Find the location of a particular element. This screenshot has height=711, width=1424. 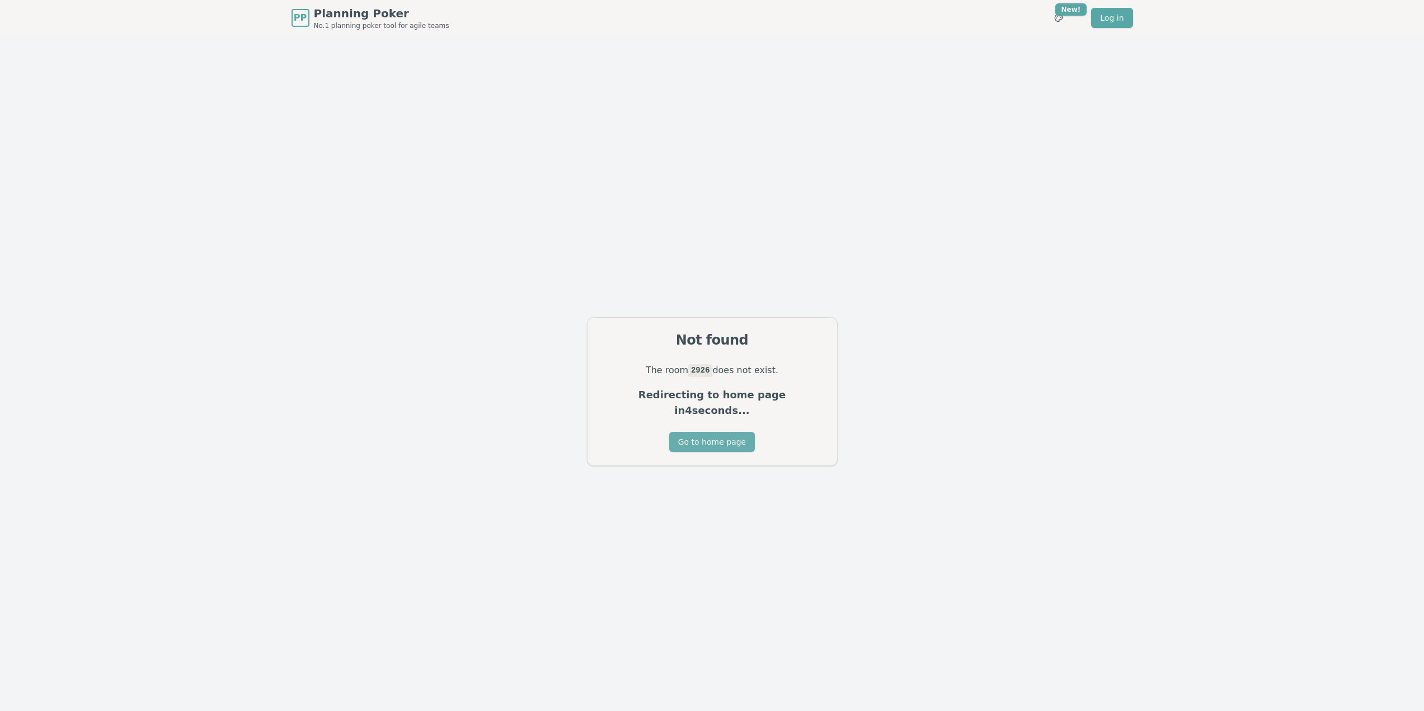

div: New! is located at coordinates (1071, 10).